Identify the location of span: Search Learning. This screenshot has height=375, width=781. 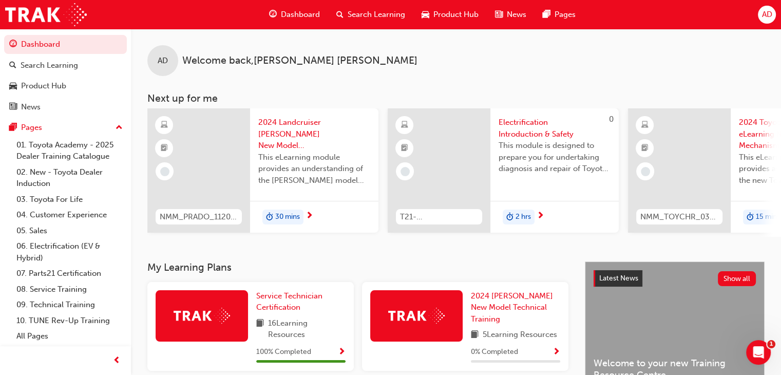
(376, 14).